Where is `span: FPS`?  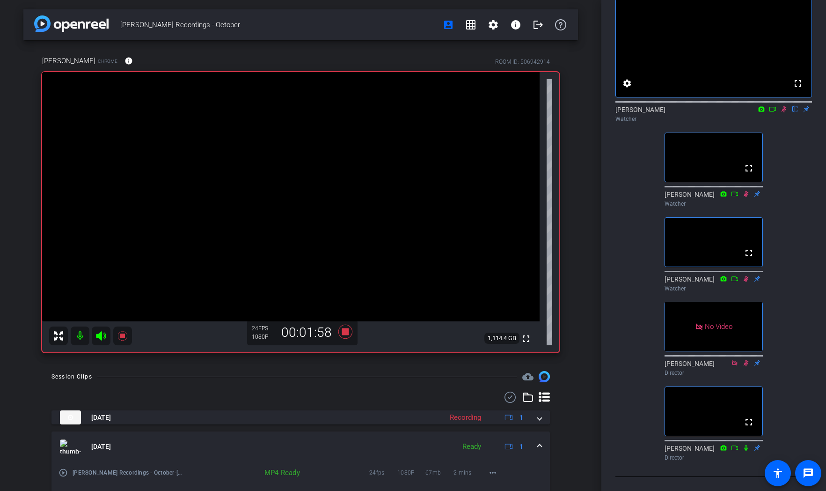
span: FPS is located at coordinates (263, 328).